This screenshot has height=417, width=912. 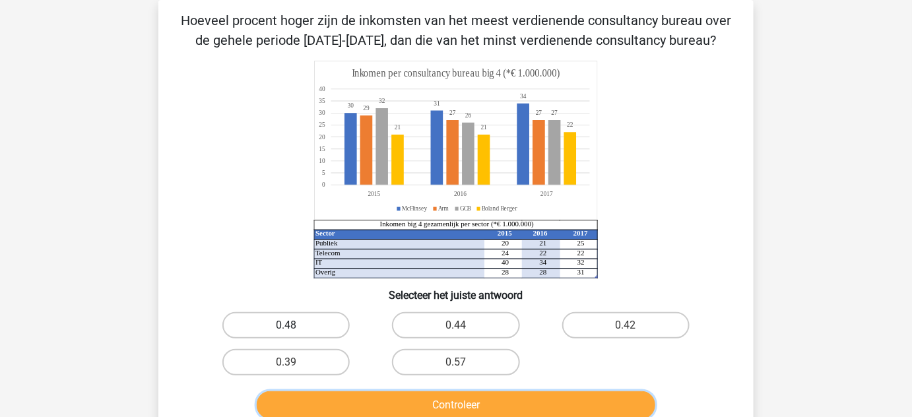 What do you see at coordinates (543, 243) in the screenshot?
I see `tspan: 21` at bounding box center [543, 243].